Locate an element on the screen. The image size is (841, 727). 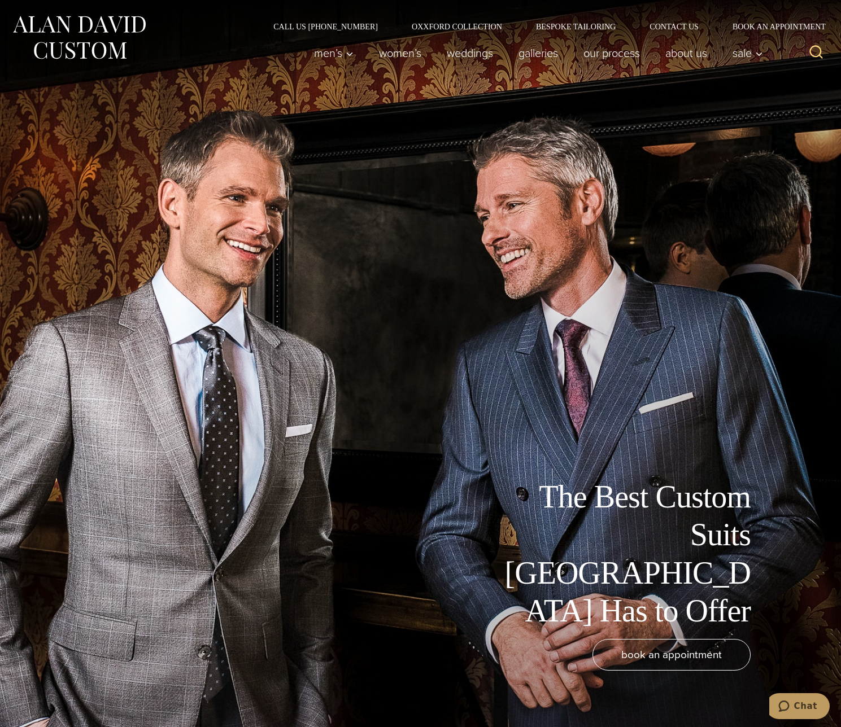
span: book an appointment is located at coordinates (671, 654).